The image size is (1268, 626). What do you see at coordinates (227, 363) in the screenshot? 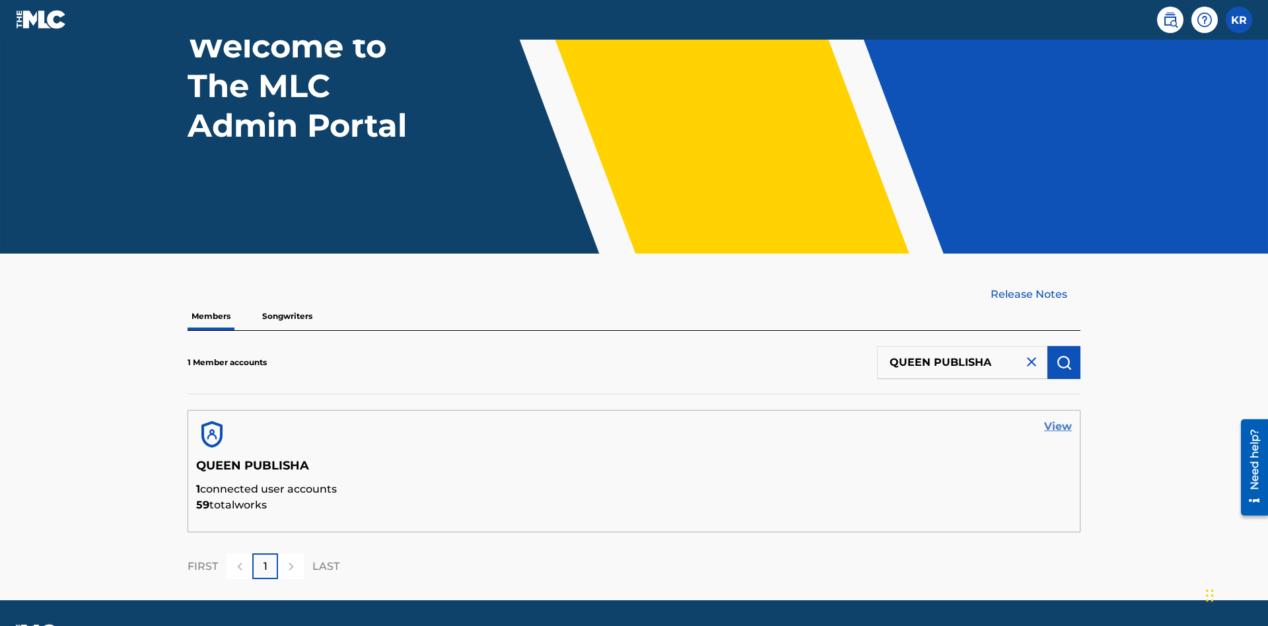
I see `p: 1 Member accounts` at bounding box center [227, 363].